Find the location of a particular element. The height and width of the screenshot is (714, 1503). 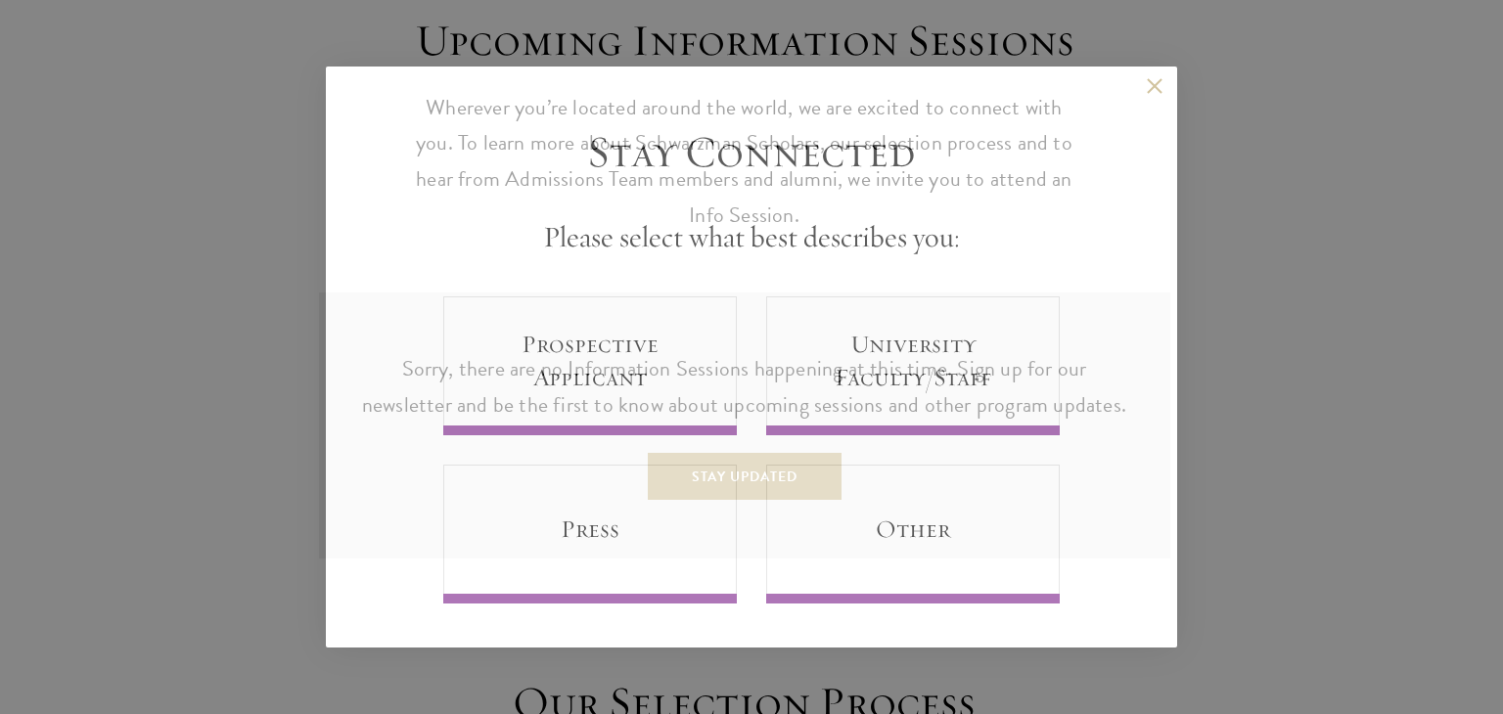

a: Press is located at coordinates (590, 534).